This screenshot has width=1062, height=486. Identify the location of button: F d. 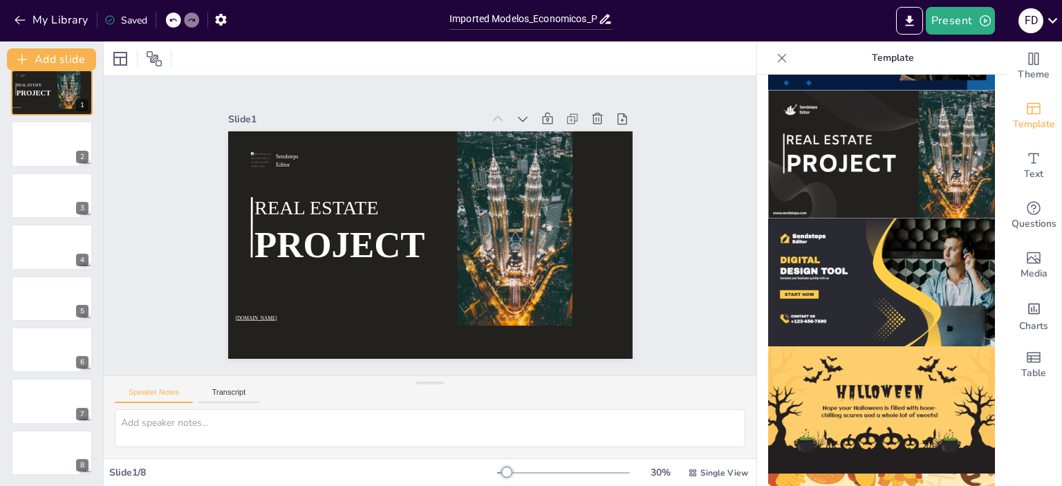
(1030, 21).